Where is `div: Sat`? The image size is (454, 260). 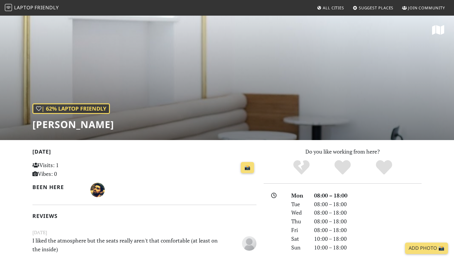
div: Sat is located at coordinates (299, 238).